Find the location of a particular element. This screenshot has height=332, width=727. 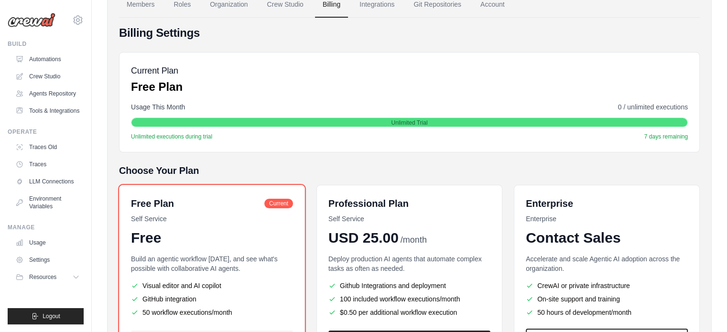

a: Tools & Integrations is located at coordinates (47, 111).